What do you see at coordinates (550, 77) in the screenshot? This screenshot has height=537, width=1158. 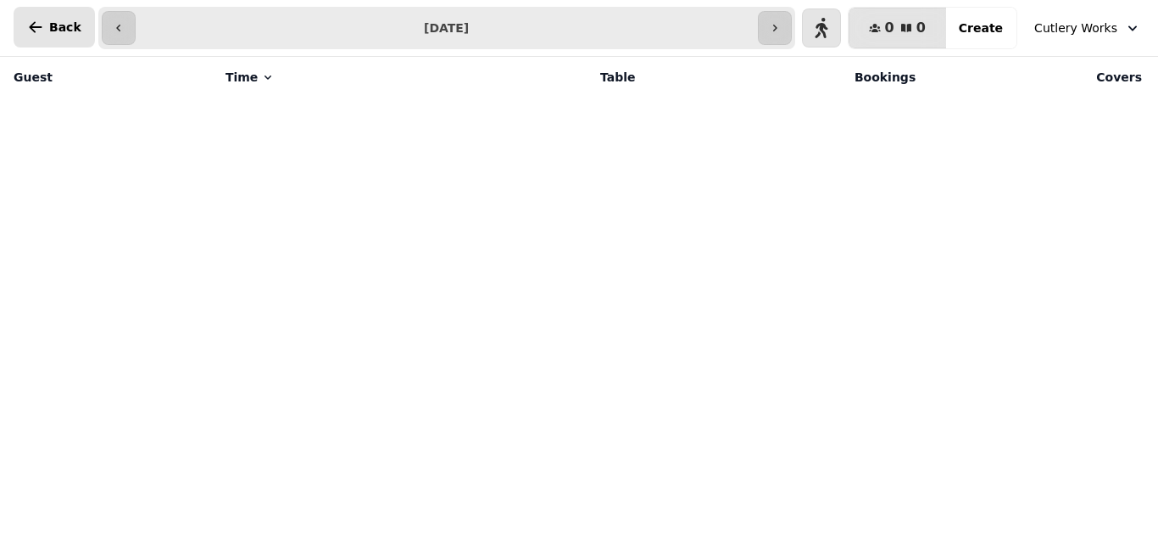 I see `th: Table` at bounding box center [550, 77].